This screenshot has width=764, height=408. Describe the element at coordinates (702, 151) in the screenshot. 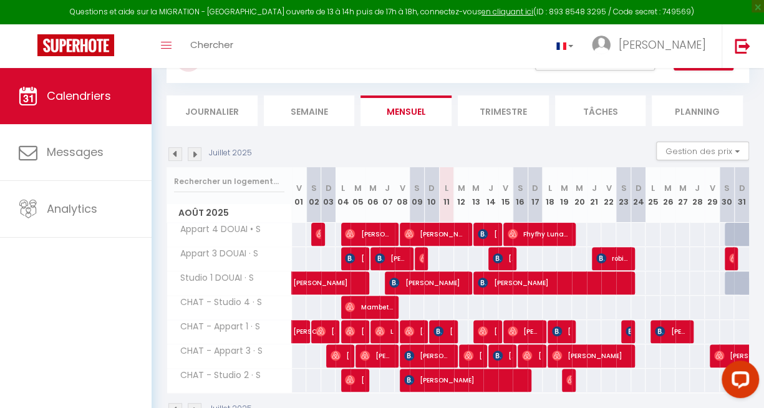

I see `button: Gestion des prix` at that location.